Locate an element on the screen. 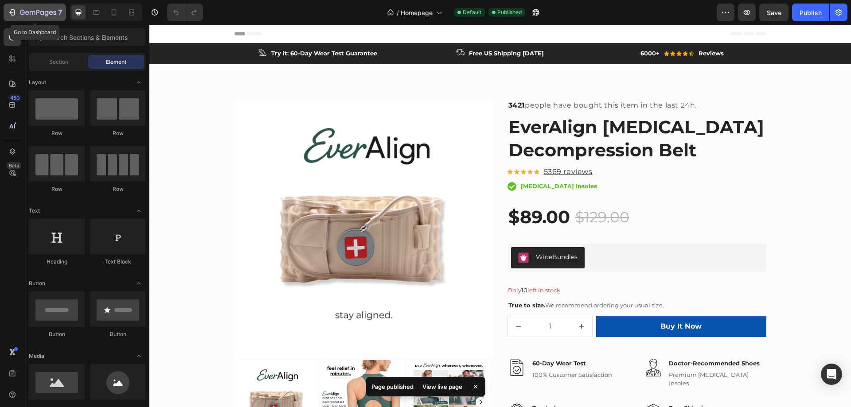 This screenshot has height=407, width=851. input: Search Sections & Elements is located at coordinates (87, 37).